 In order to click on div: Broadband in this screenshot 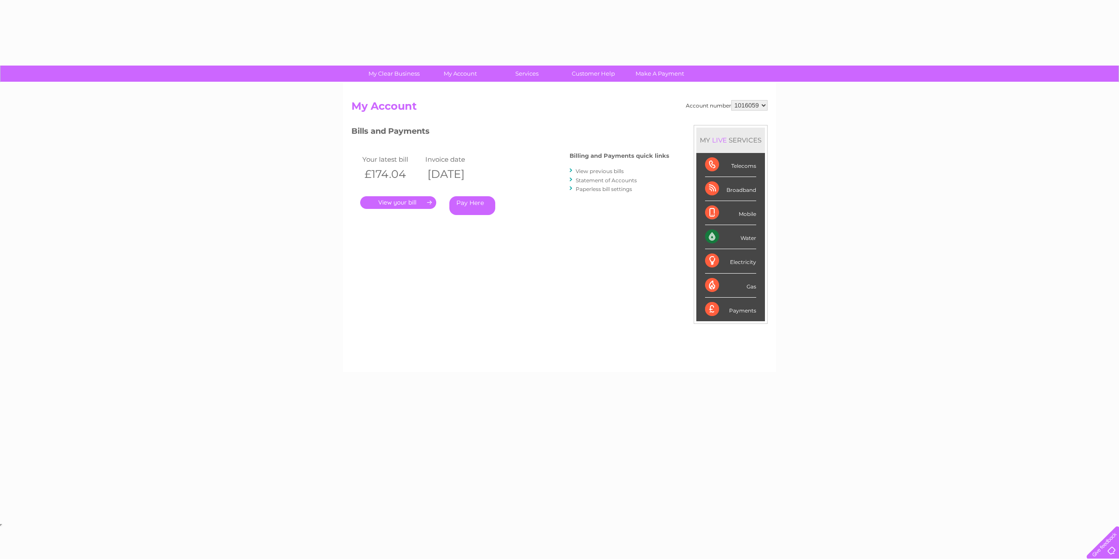, I will do `click(730, 189)`.